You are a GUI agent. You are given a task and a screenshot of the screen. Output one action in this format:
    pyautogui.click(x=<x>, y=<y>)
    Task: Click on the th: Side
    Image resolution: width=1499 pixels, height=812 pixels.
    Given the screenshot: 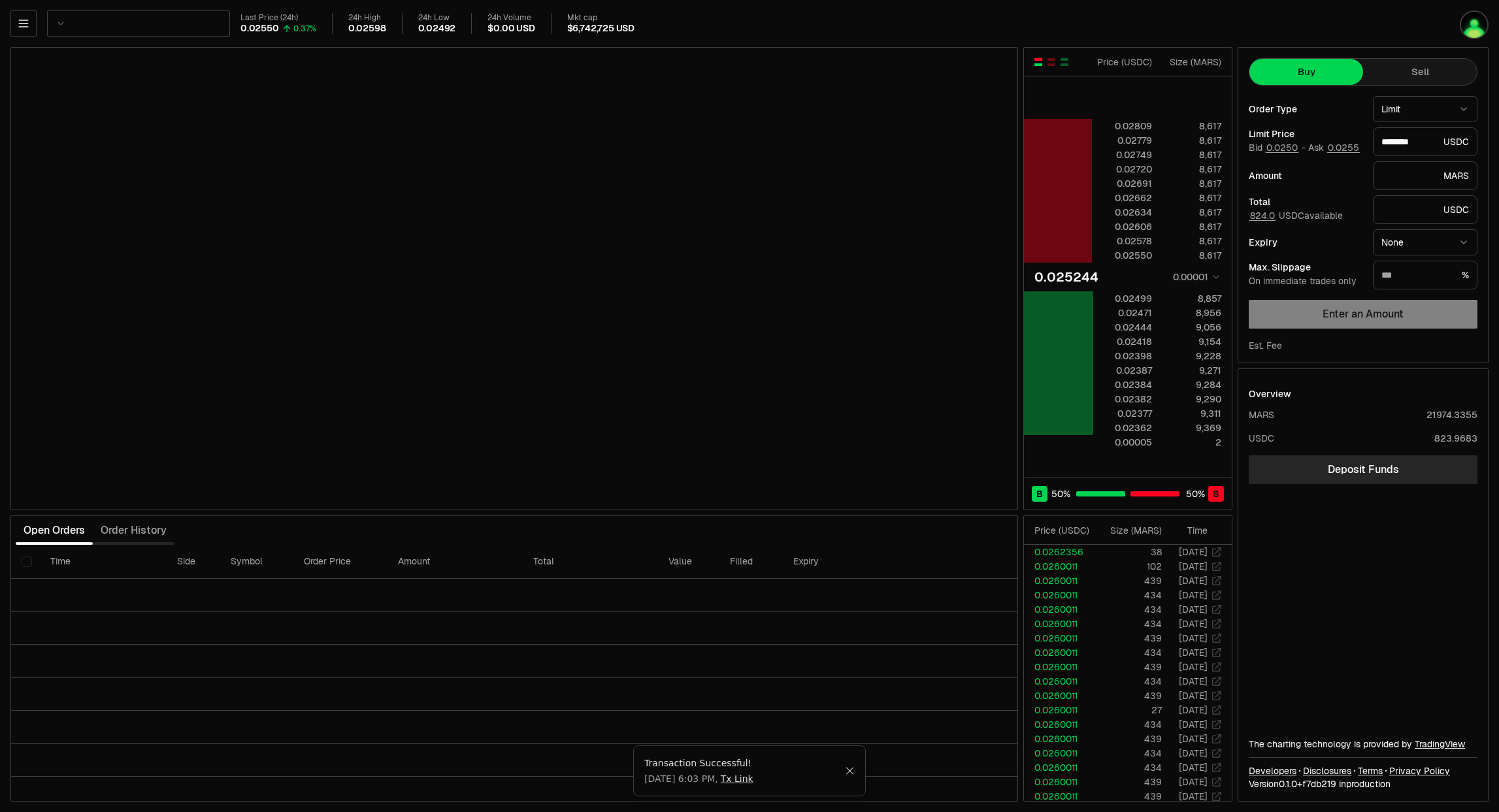 What is the action you would take?
    pyautogui.click(x=193, y=562)
    